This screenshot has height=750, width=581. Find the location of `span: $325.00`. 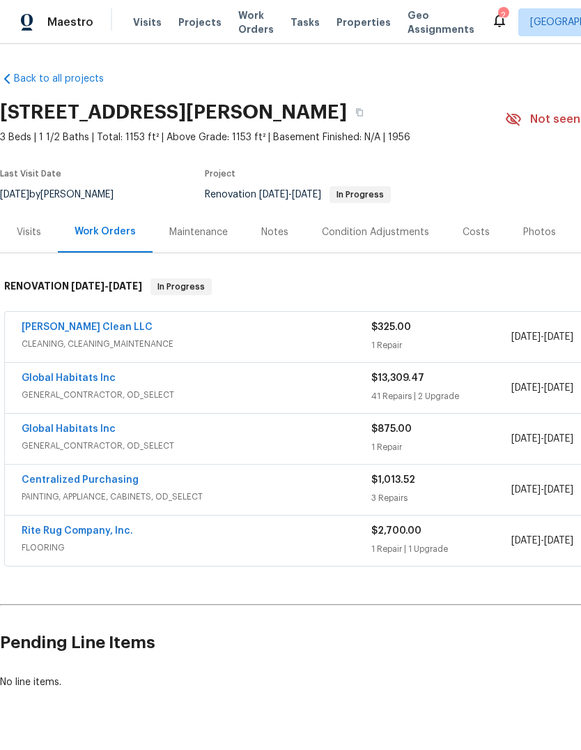

span: $325.00 is located at coordinates (391, 327).